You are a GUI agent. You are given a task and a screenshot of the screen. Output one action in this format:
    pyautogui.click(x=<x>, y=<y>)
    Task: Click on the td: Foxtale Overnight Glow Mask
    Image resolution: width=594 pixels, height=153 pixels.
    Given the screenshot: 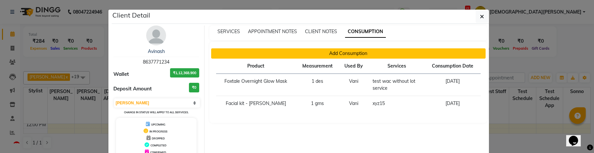 What is the action you would take?
    pyautogui.click(x=256, y=85)
    